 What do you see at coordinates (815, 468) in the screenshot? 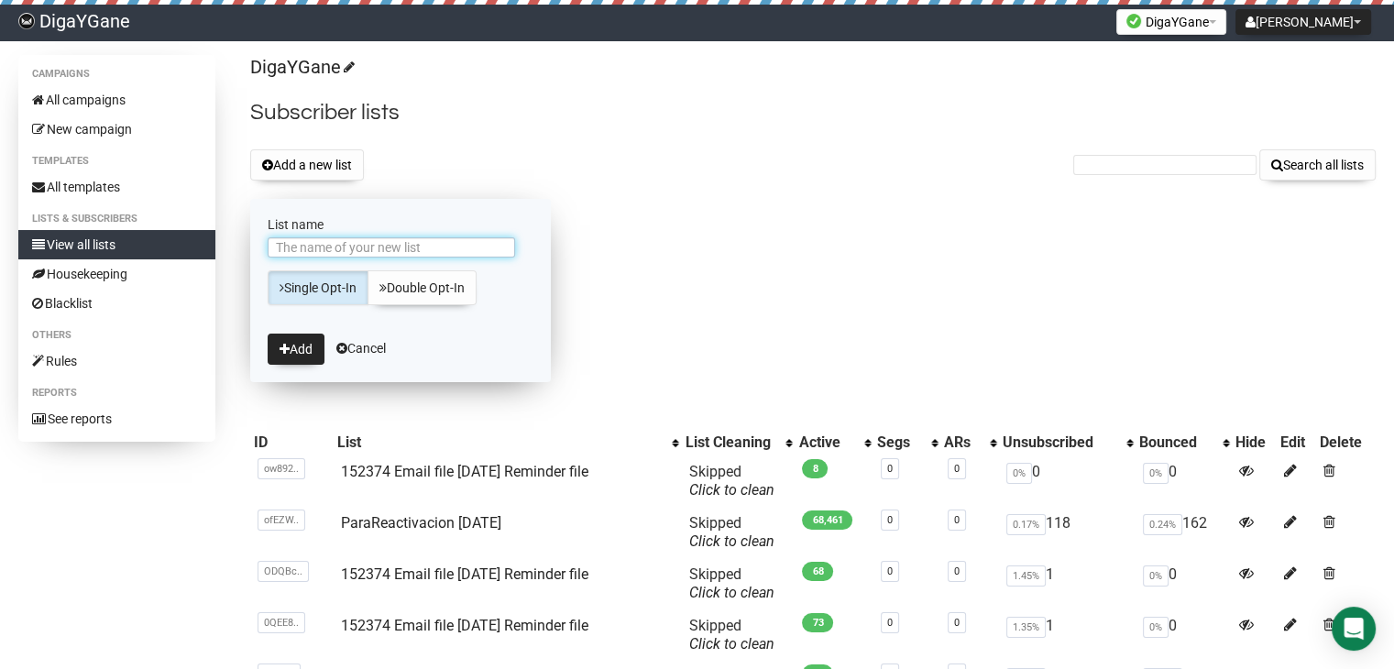
I see `span: 8` at bounding box center [815, 468].